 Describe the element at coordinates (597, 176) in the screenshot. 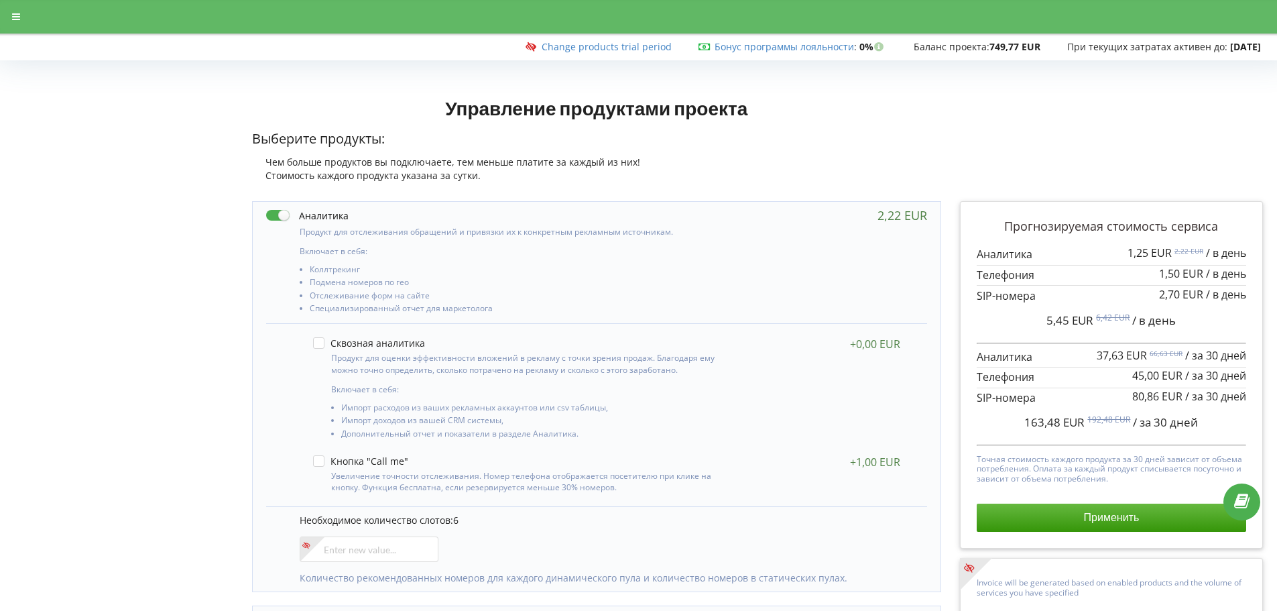

I see `div: Стоимость каждого продукта указана за сутки.` at that location.